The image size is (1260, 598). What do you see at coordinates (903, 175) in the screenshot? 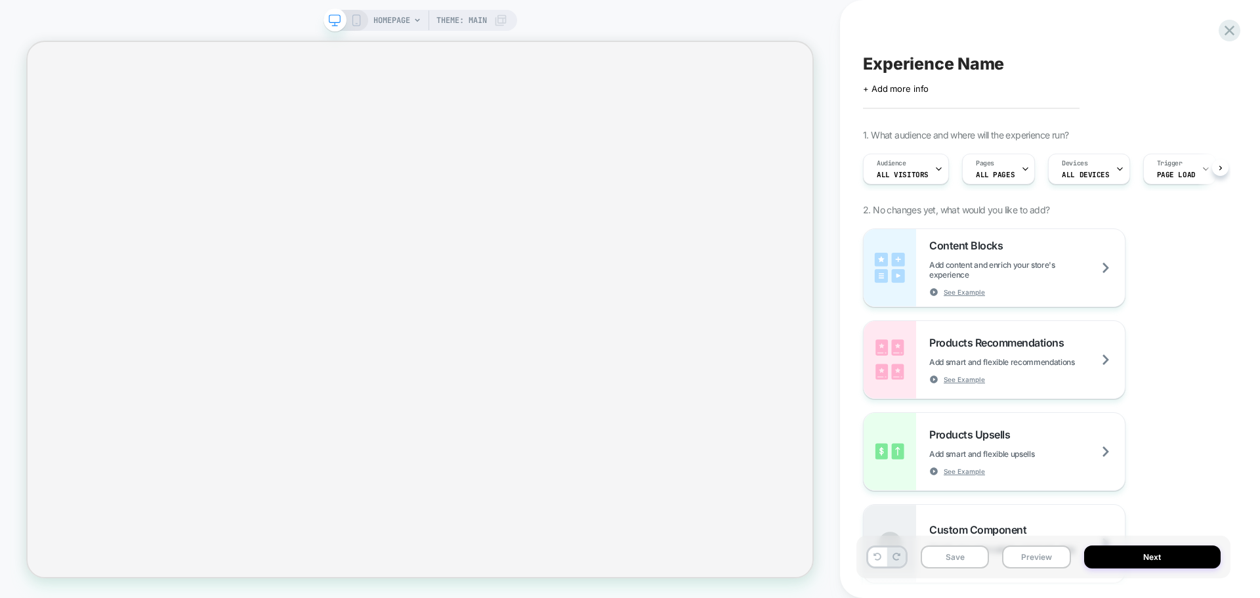
I see `span: All Visitors` at bounding box center [903, 175].